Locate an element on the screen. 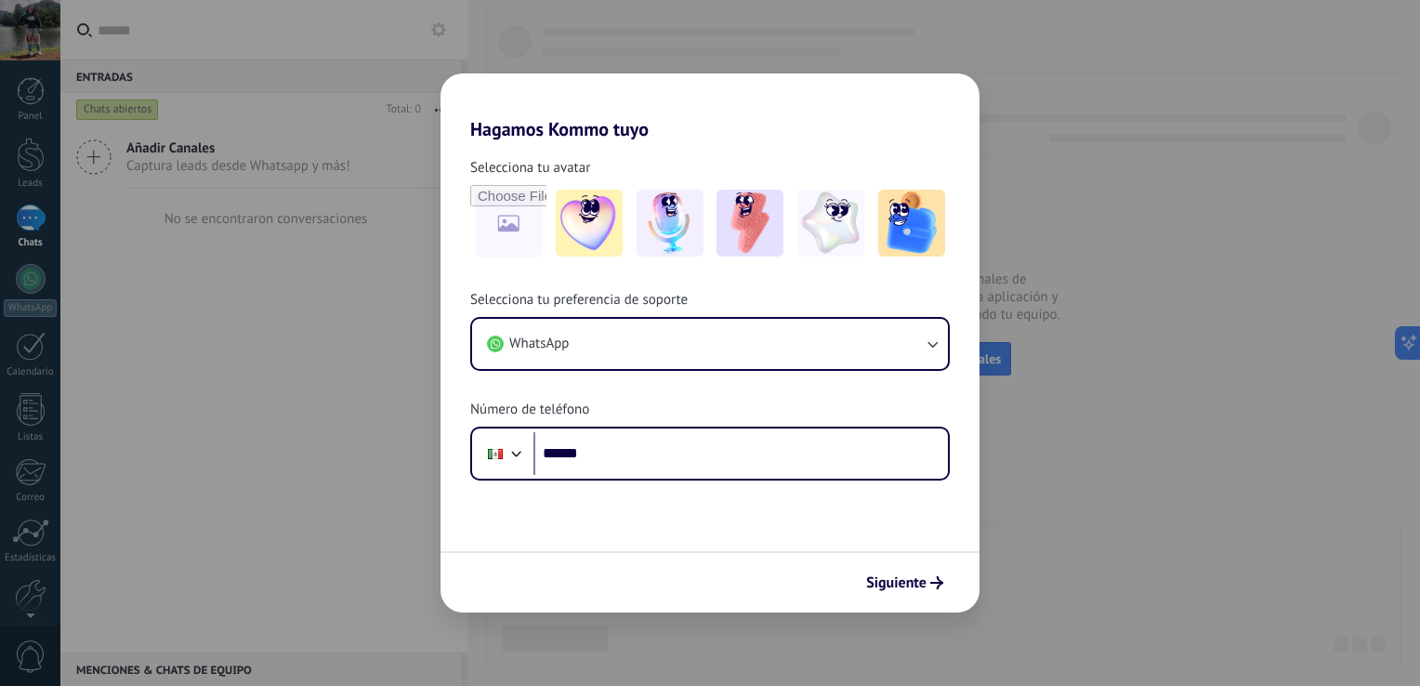 Image resolution: width=1420 pixels, height=686 pixels. h2: Hagamos Kommo tuyo is located at coordinates (710, 107).